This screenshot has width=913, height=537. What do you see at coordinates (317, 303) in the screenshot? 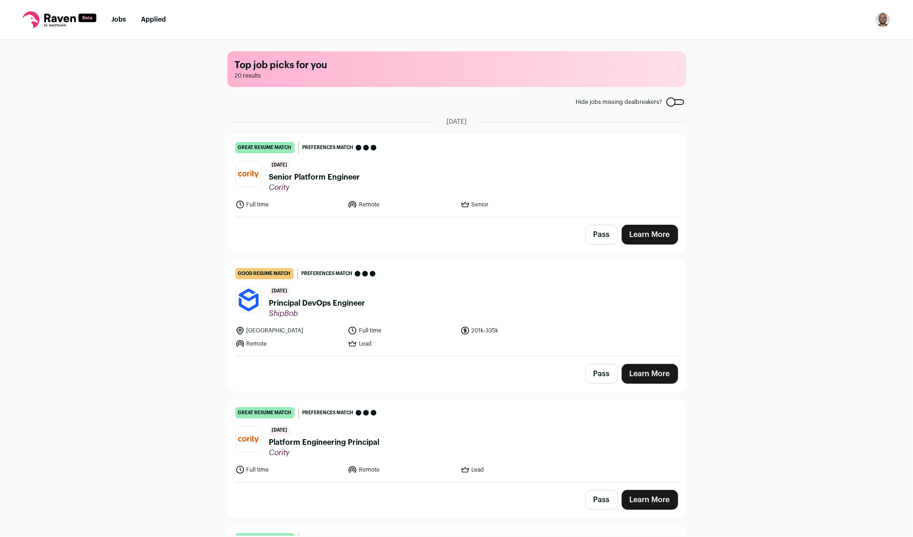
I see `span: Principal DevOps Engineer` at bounding box center [317, 303].